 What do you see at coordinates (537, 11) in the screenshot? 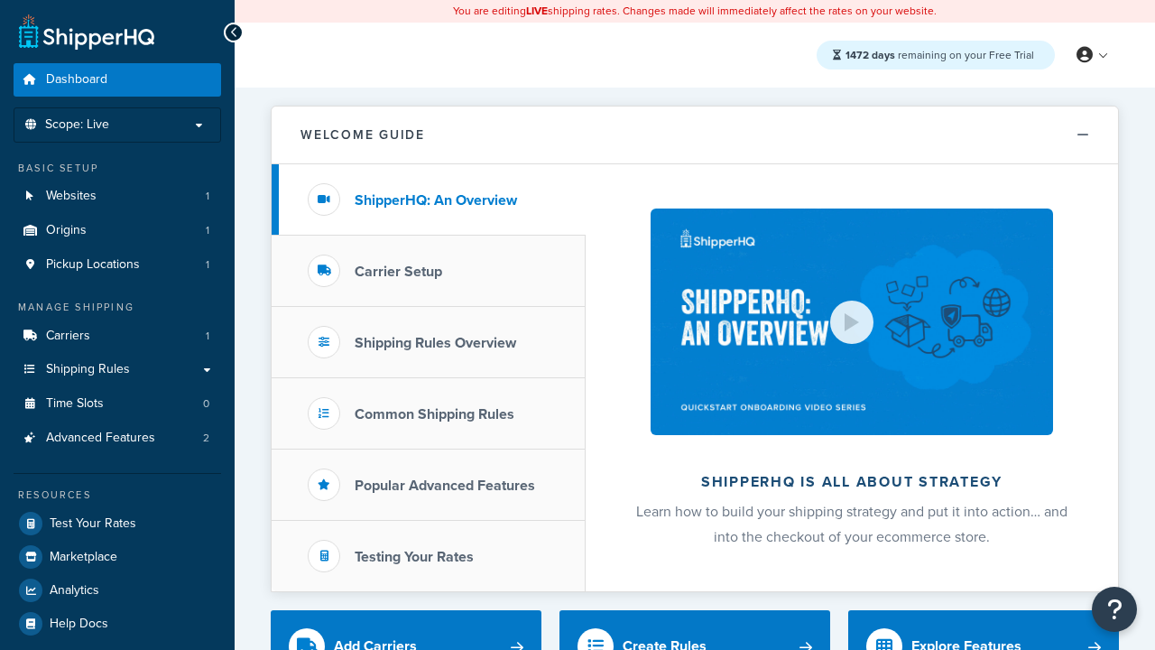
I see `b: LIVE` at bounding box center [537, 11].